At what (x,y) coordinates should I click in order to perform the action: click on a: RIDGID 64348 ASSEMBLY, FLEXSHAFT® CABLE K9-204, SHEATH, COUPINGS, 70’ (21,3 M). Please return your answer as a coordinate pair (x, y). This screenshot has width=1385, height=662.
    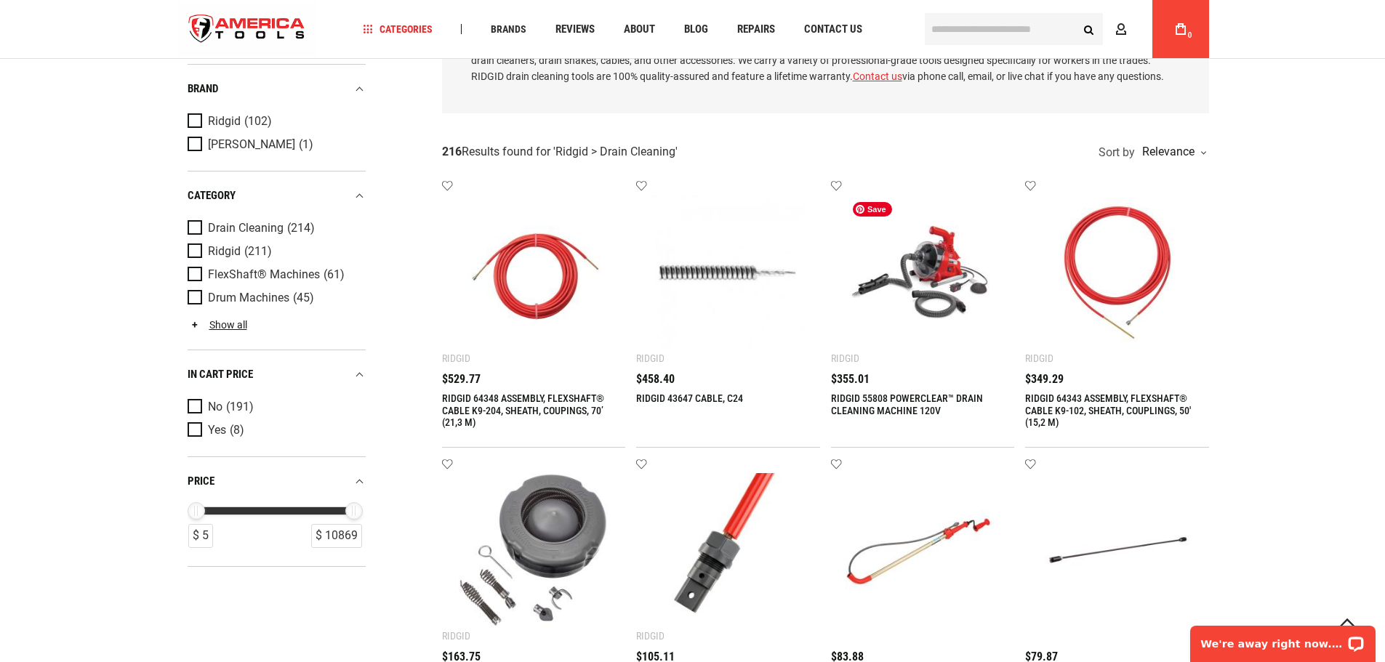
    Looking at the image, I should click on (523, 411).